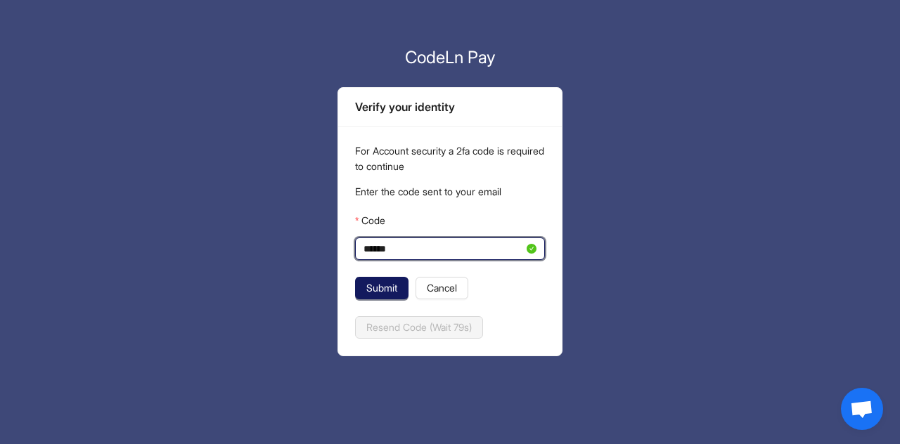  I want to click on p: Enter the code sent to your email, so click(450, 192).